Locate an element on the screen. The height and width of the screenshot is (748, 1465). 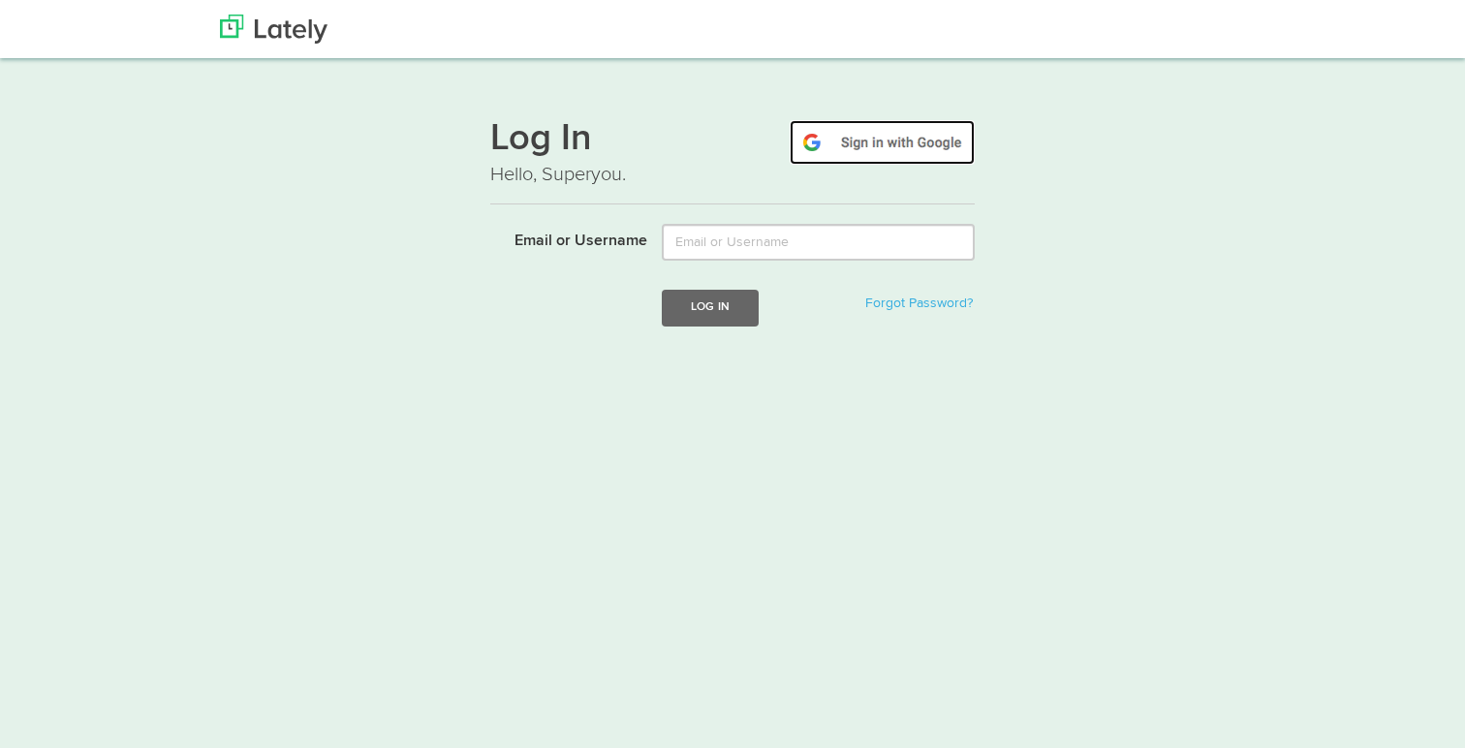
img: google-signin.png is located at coordinates (882, 142).